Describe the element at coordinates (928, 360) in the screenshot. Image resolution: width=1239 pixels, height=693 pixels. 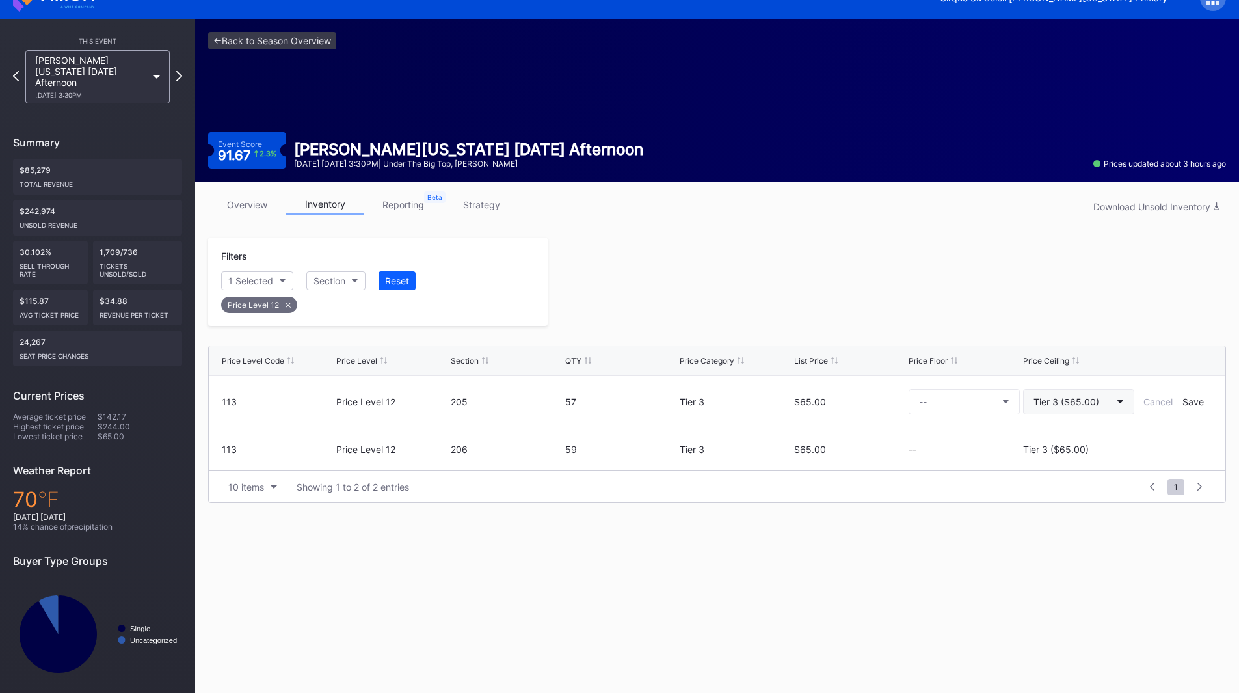
I see `div: Price Floor` at that location.